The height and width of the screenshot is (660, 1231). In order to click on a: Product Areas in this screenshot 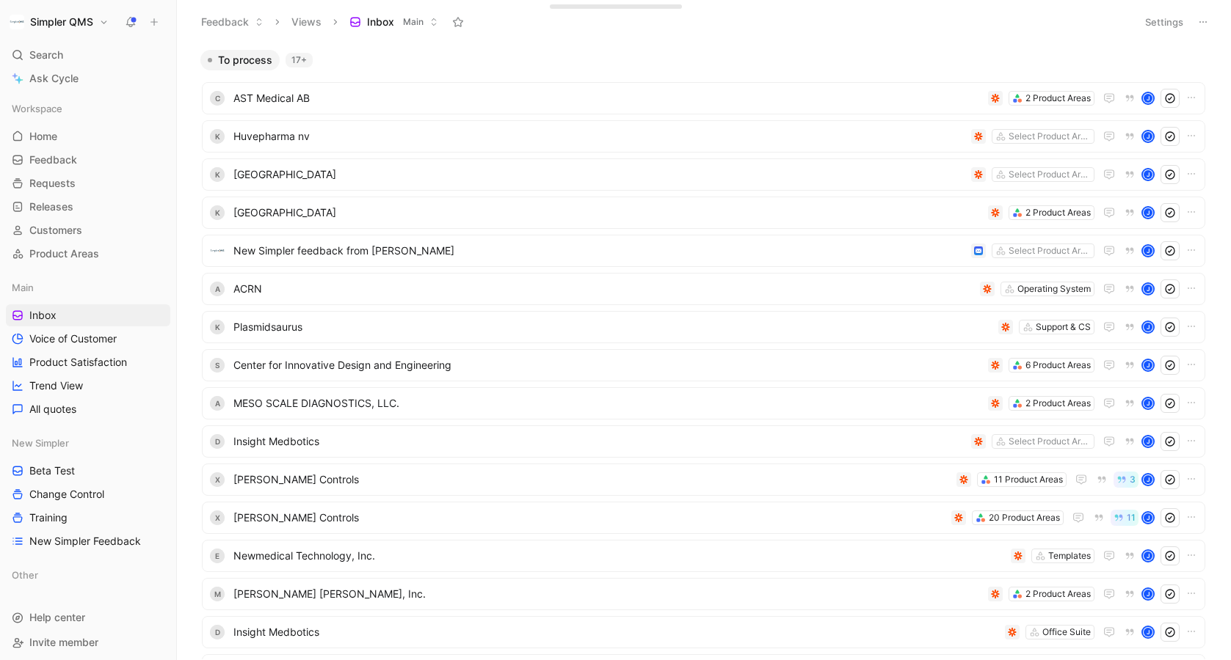, I will do `click(88, 254)`.